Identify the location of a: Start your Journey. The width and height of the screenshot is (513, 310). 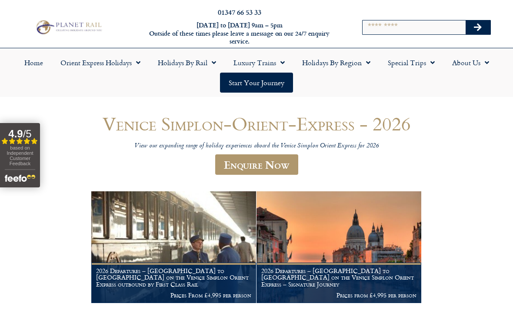
(256, 83).